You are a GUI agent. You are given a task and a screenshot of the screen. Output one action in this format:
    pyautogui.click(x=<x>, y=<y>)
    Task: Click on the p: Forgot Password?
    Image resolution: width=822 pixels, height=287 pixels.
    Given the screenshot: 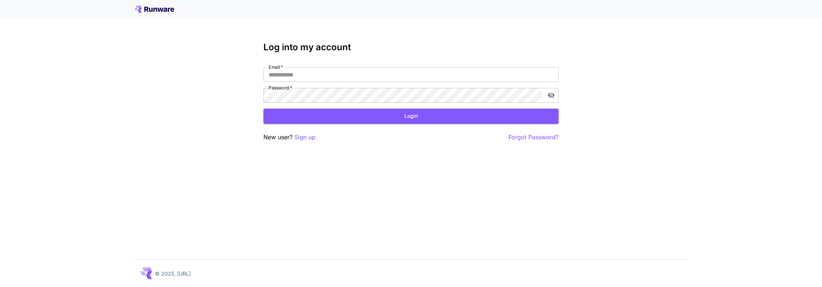 What is the action you would take?
    pyautogui.click(x=533, y=137)
    